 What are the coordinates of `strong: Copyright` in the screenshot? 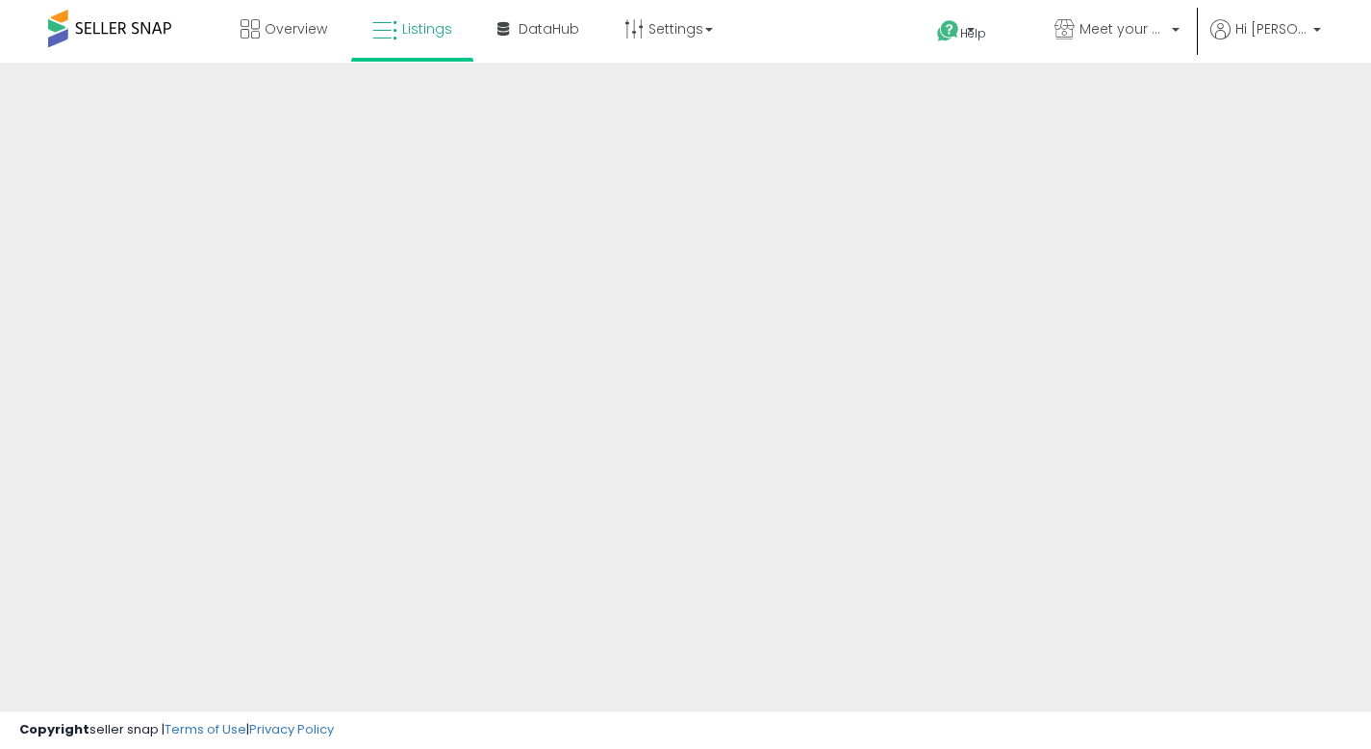 It's located at (54, 728).